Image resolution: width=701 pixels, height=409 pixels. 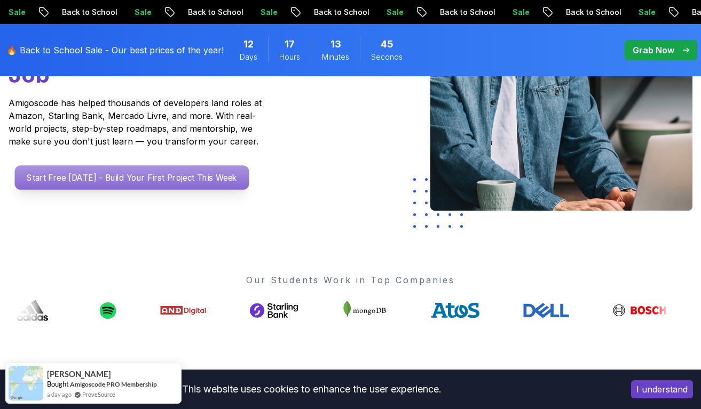 I want to click on button: Accept cookies, so click(x=662, y=390).